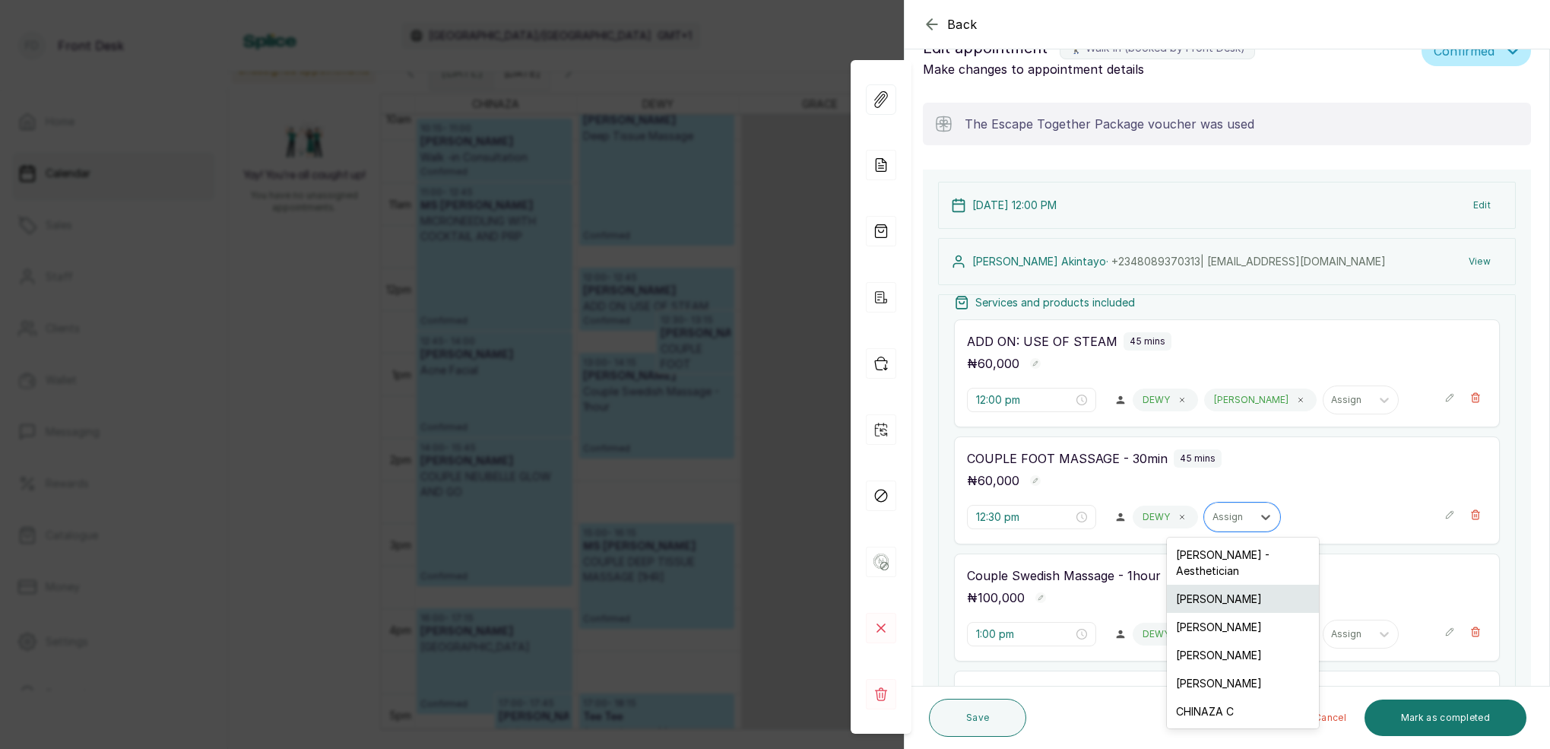 This screenshot has height=749, width=1550. What do you see at coordinates (1074, 693) in the screenshot?
I see `p: COUPLE NEUBELLE GLOW AND GO` at bounding box center [1074, 693].